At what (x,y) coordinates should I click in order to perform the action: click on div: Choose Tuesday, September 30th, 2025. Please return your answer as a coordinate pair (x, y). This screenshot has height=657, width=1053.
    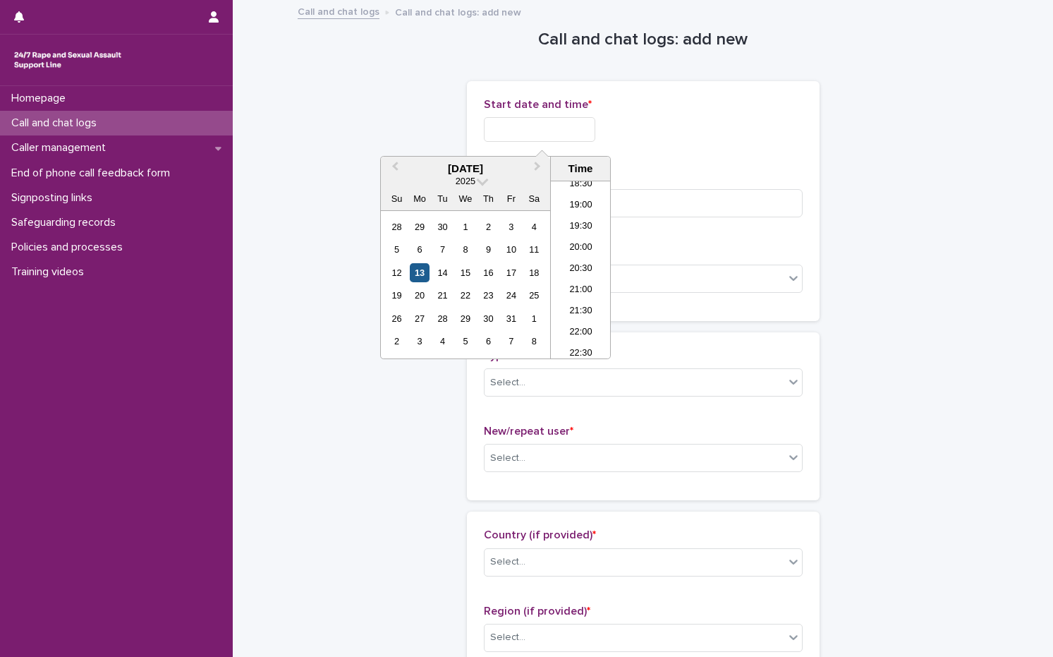
    Looking at the image, I should click on (442, 227).